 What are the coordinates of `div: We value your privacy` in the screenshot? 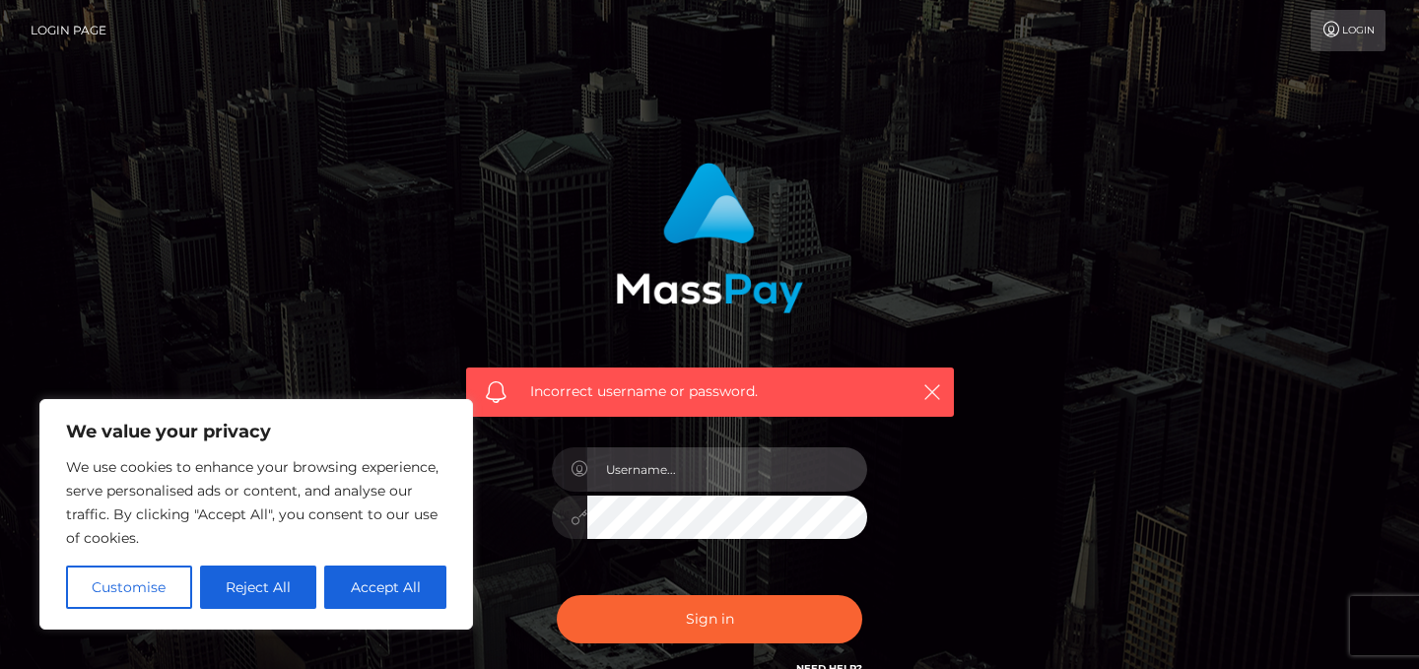 It's located at (256, 514).